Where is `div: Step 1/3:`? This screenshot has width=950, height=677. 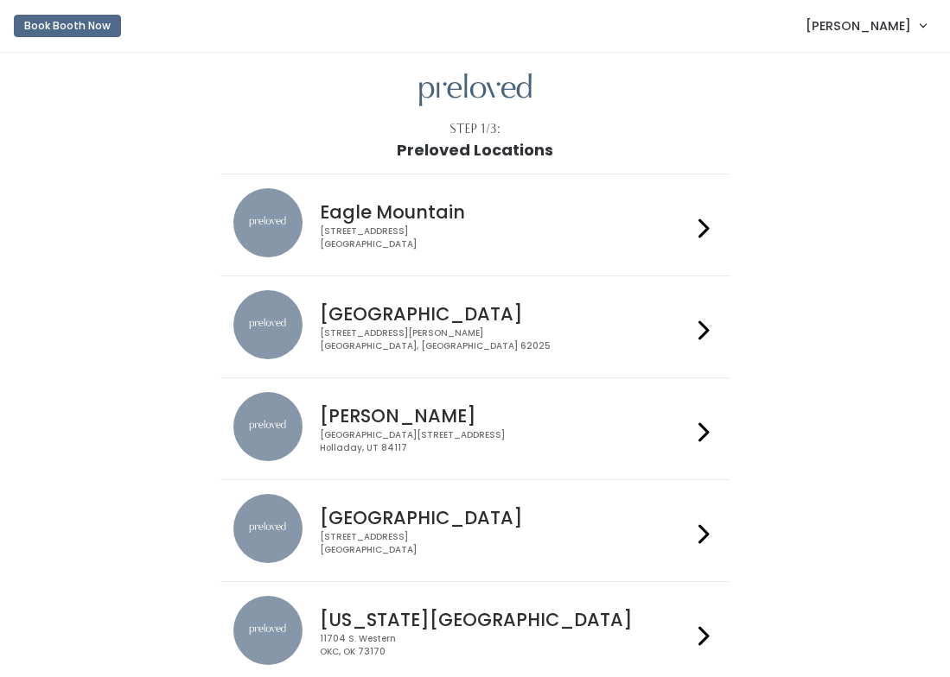 div: Step 1/3: is located at coordinates (474, 129).